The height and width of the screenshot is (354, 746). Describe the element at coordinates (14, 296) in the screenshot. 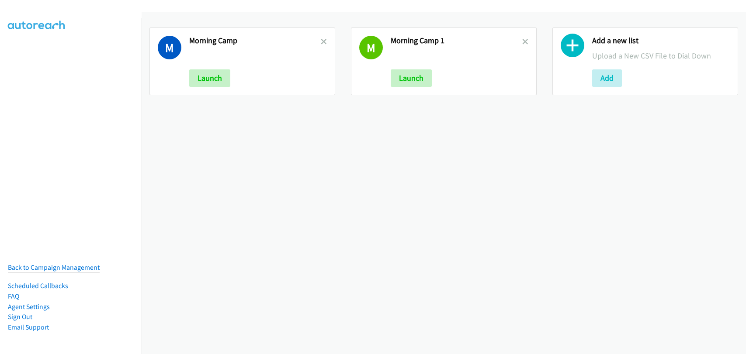

I see `a: FAQ` at that location.